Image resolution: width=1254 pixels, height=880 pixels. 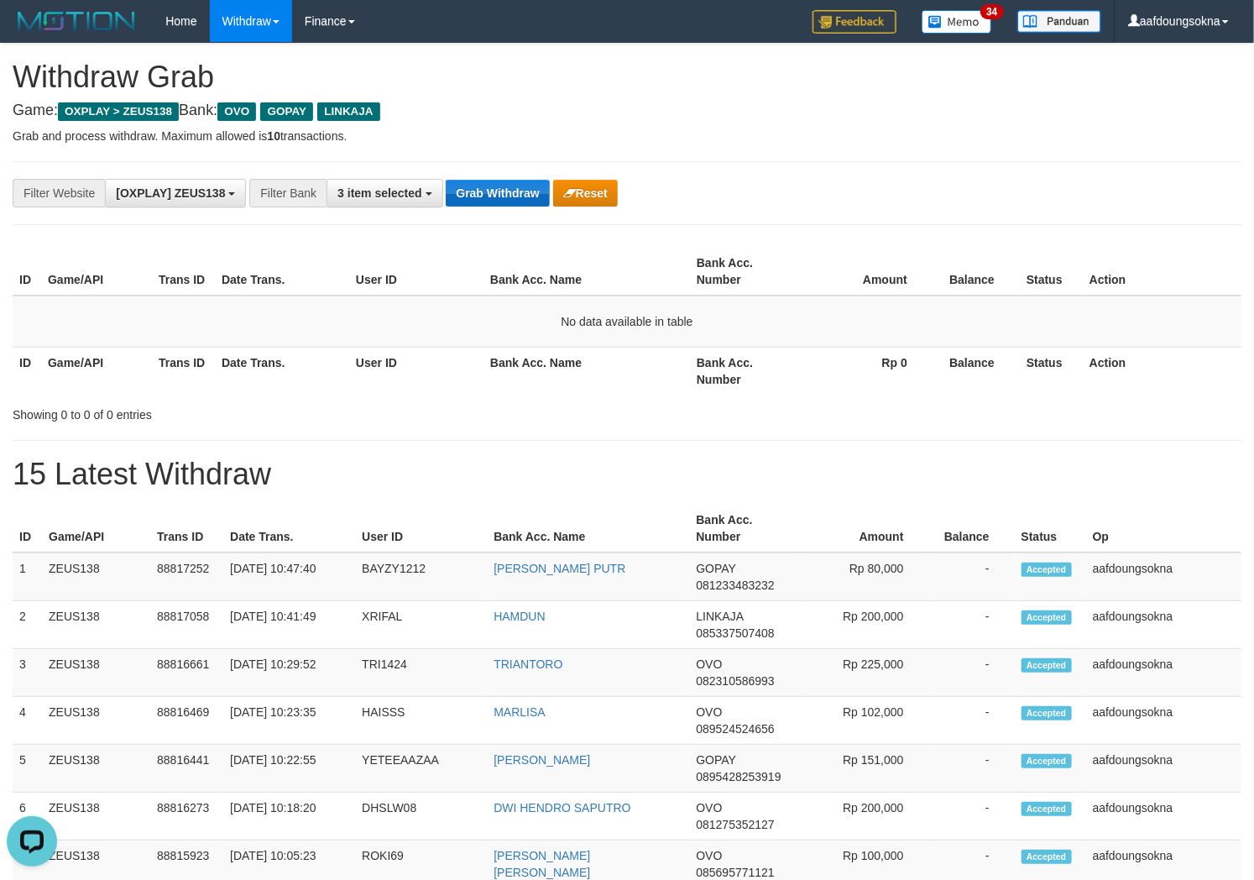 I want to click on a: DWI HENDRO SAPUTRO, so click(x=562, y=808).